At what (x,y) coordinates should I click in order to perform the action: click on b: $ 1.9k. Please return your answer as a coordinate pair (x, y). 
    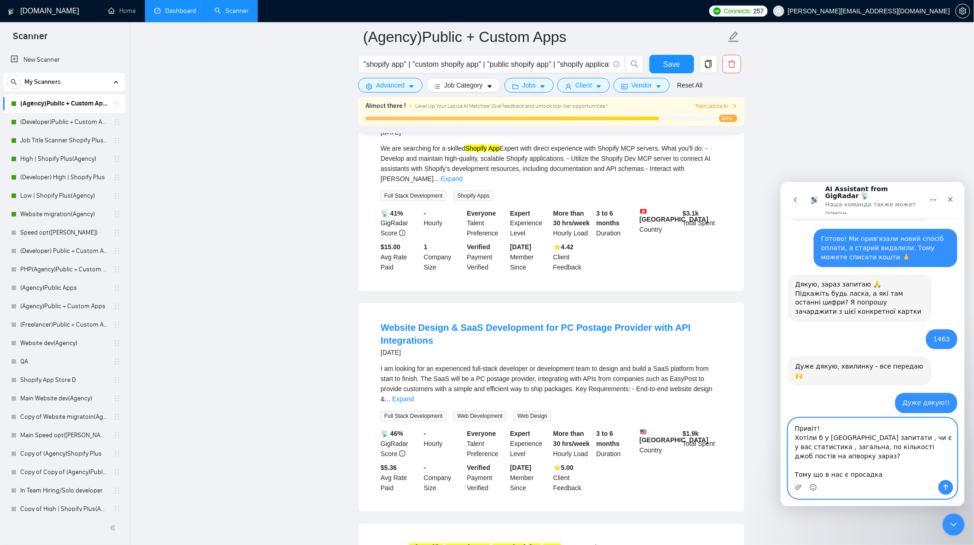
    Looking at the image, I should click on (691, 434).